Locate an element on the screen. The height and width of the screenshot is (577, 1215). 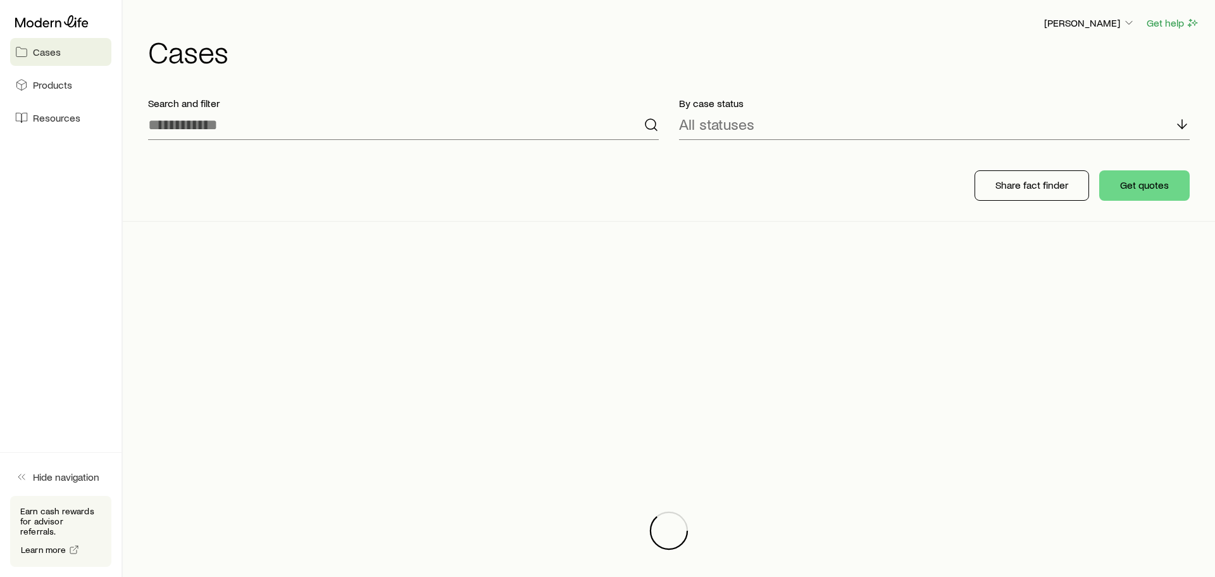
a: Products is located at coordinates (61, 85).